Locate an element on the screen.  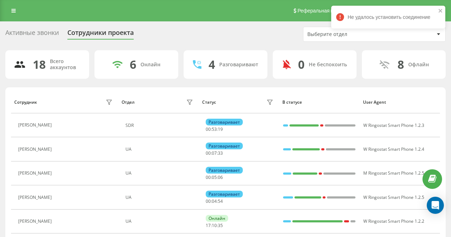
span: M Ringostat Smart Phone 1.2.5 is located at coordinates (394, 173).